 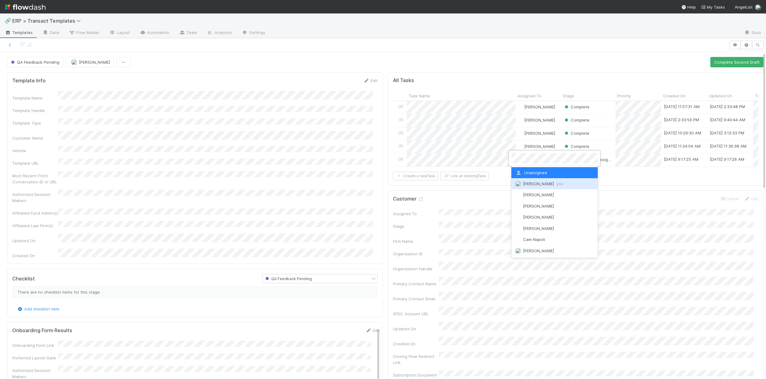 I want to click on img: avatar_ef15843f-6fde-4057-917e-3fb236f438ca.png, so click(x=518, y=184).